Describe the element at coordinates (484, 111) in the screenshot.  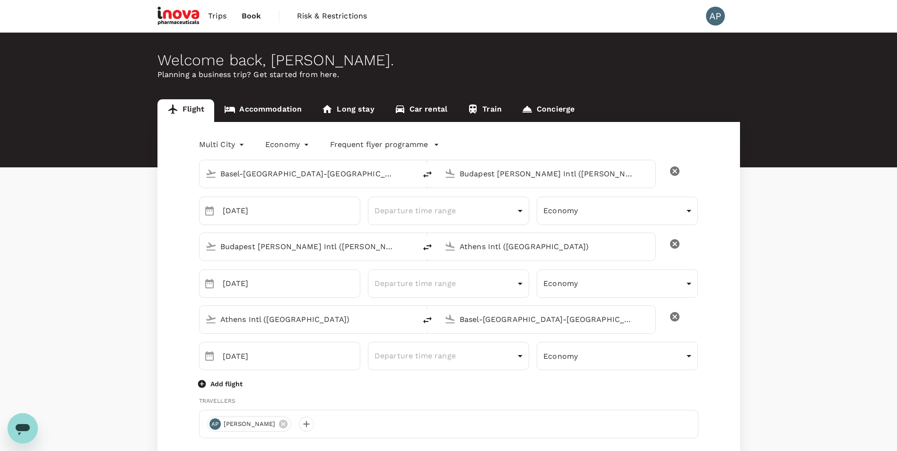
I see `a: Train` at that location.